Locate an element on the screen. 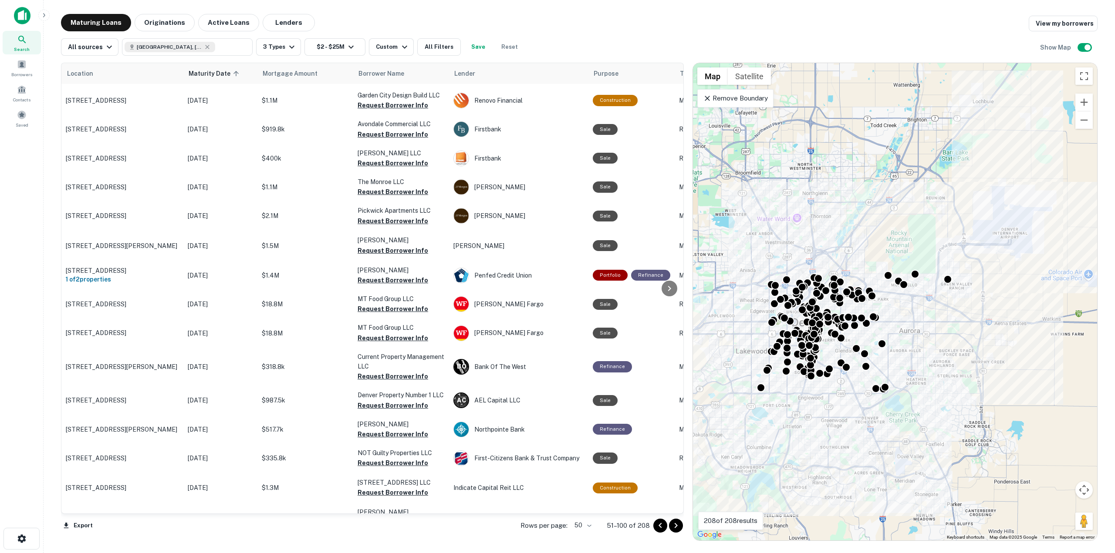  a: Saved is located at coordinates (22, 118).